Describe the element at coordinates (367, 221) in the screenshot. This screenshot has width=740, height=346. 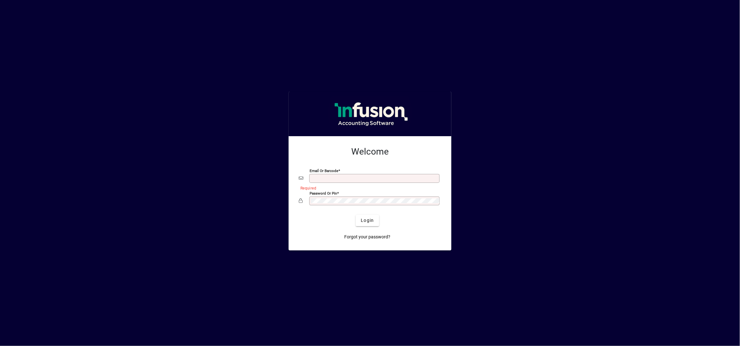
I see `span: Login` at that location.